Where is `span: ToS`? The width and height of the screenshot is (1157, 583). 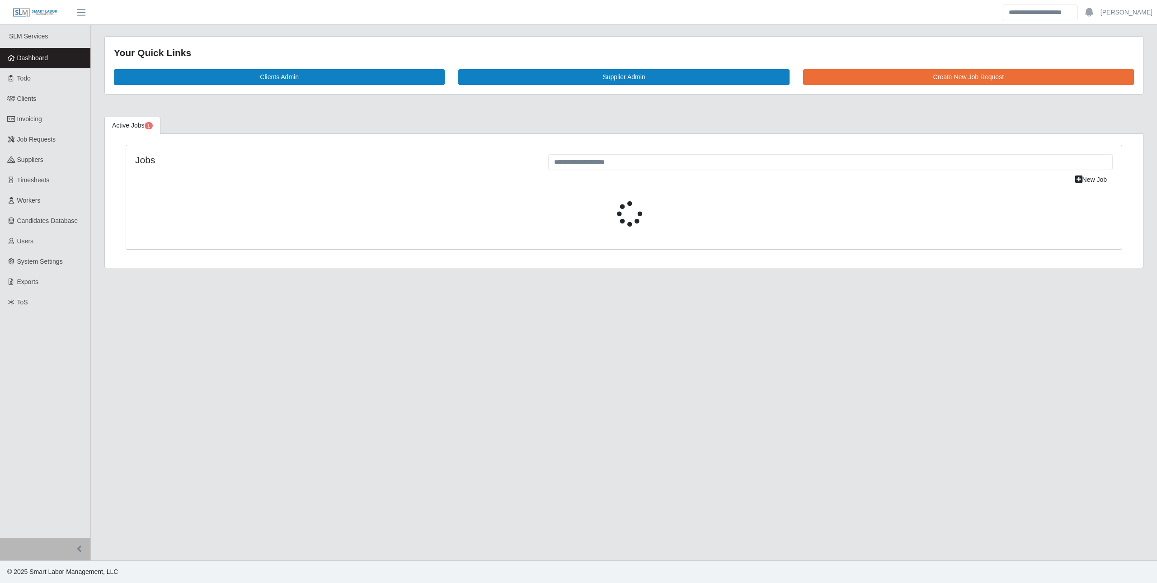
span: ToS is located at coordinates (23, 302).